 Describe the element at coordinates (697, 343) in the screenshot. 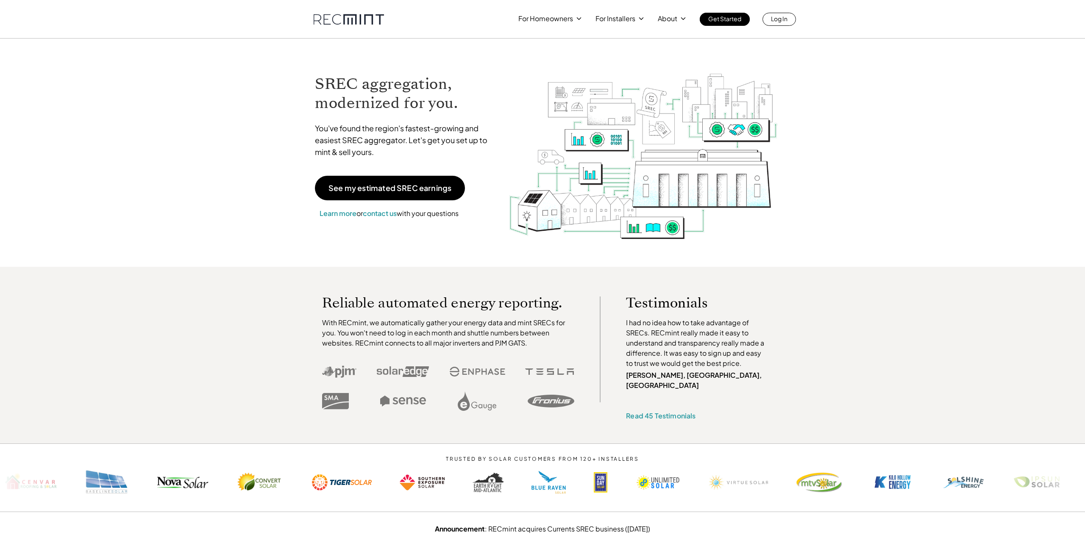

I see `p: I had no idea how to take advantage of SRECs. RECmint really made it easy to understand and trans...` at that location.